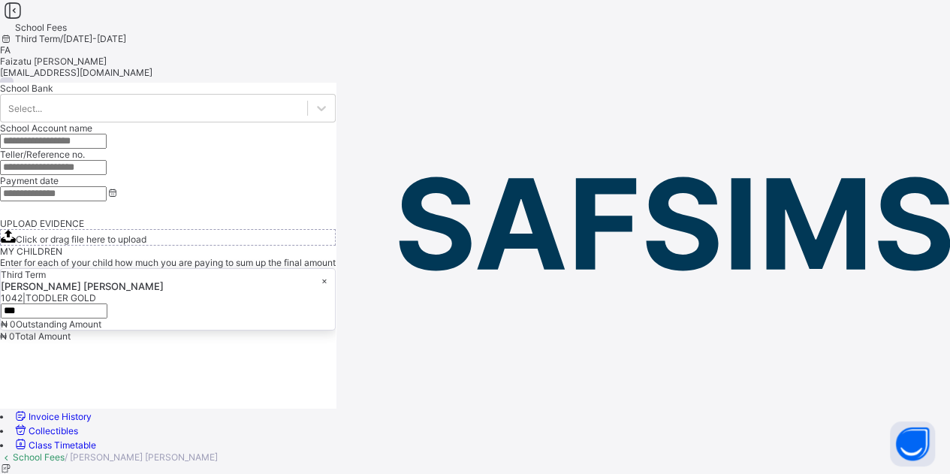  What do you see at coordinates (41, 27) in the screenshot?
I see `span: School Fees` at bounding box center [41, 27].